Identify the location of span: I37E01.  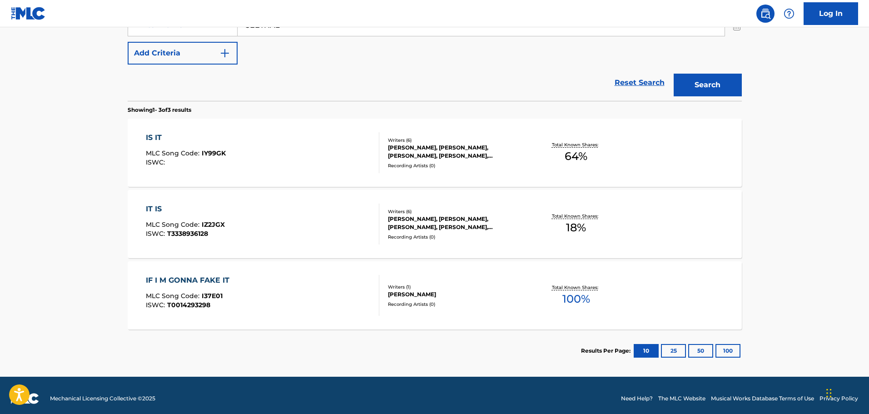
(212, 296).